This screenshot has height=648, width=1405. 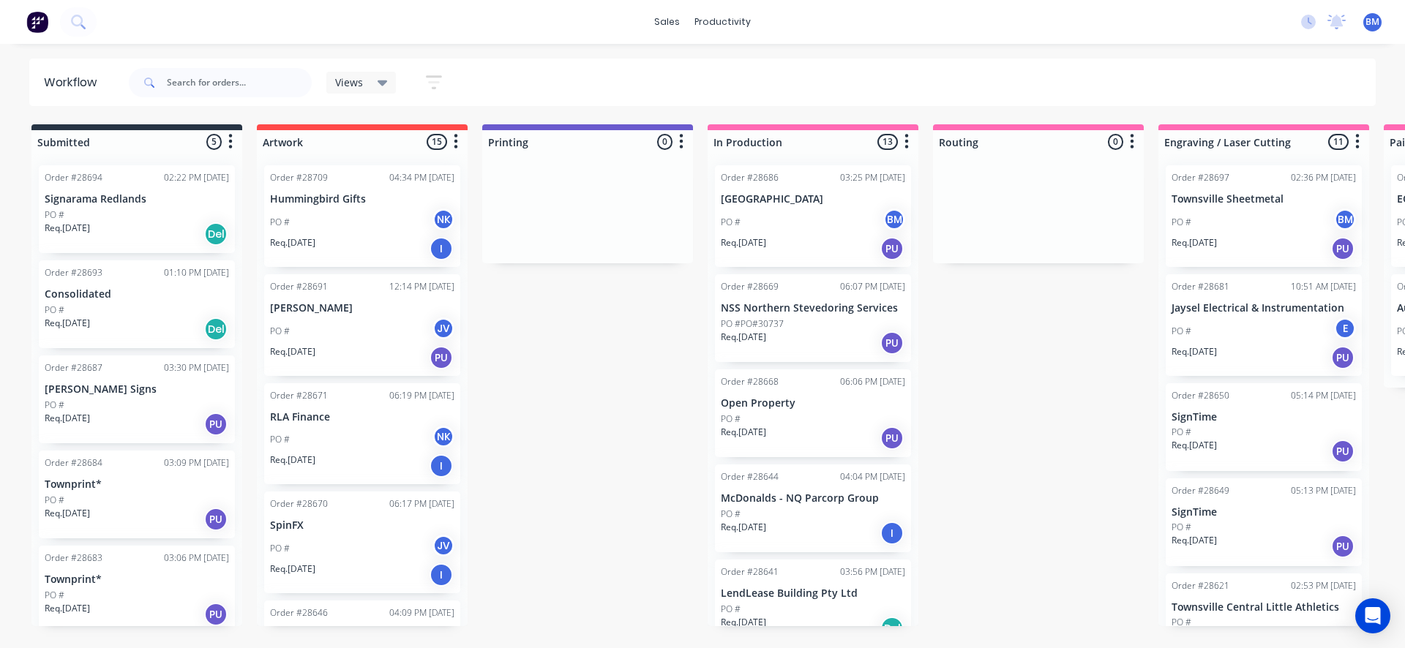 I want to click on p: Townsville Sheetmetal, so click(x=1264, y=199).